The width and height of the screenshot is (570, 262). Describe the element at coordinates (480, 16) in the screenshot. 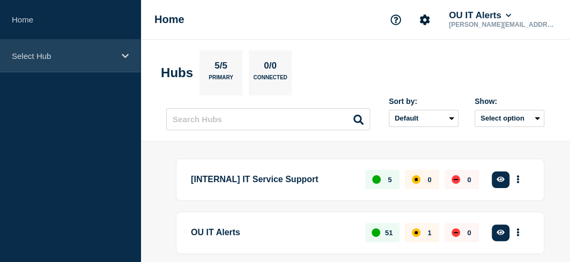

I see `button: OU IT Alerts` at that location.